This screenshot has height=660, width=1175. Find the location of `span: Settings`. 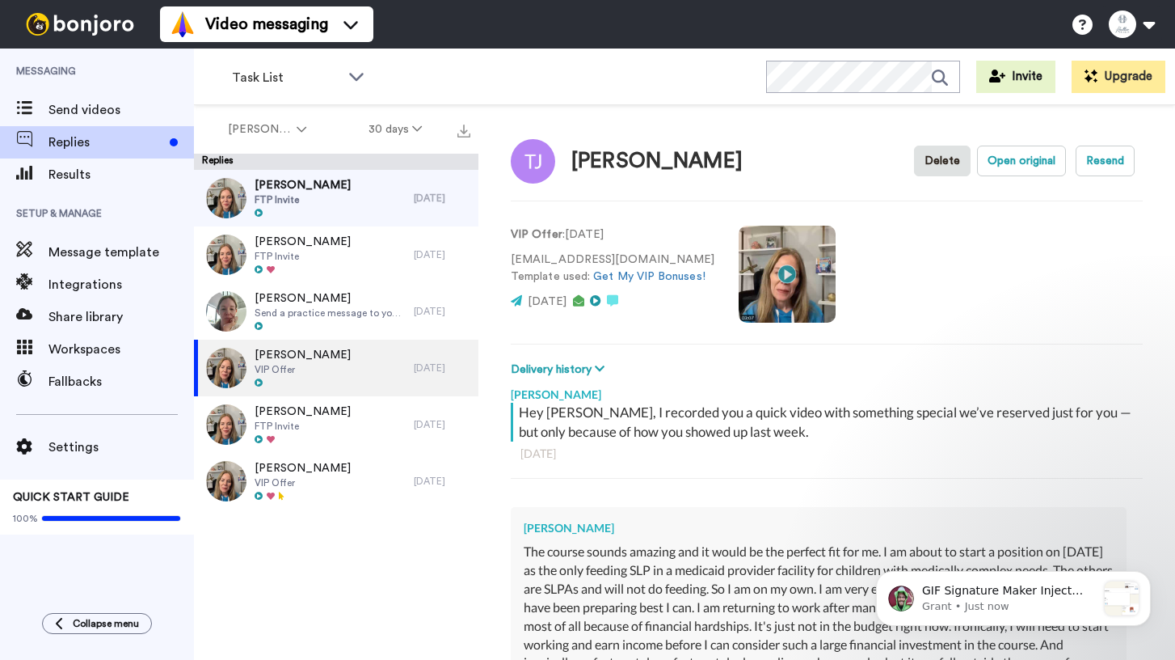

span: Settings is located at coordinates (121, 447).